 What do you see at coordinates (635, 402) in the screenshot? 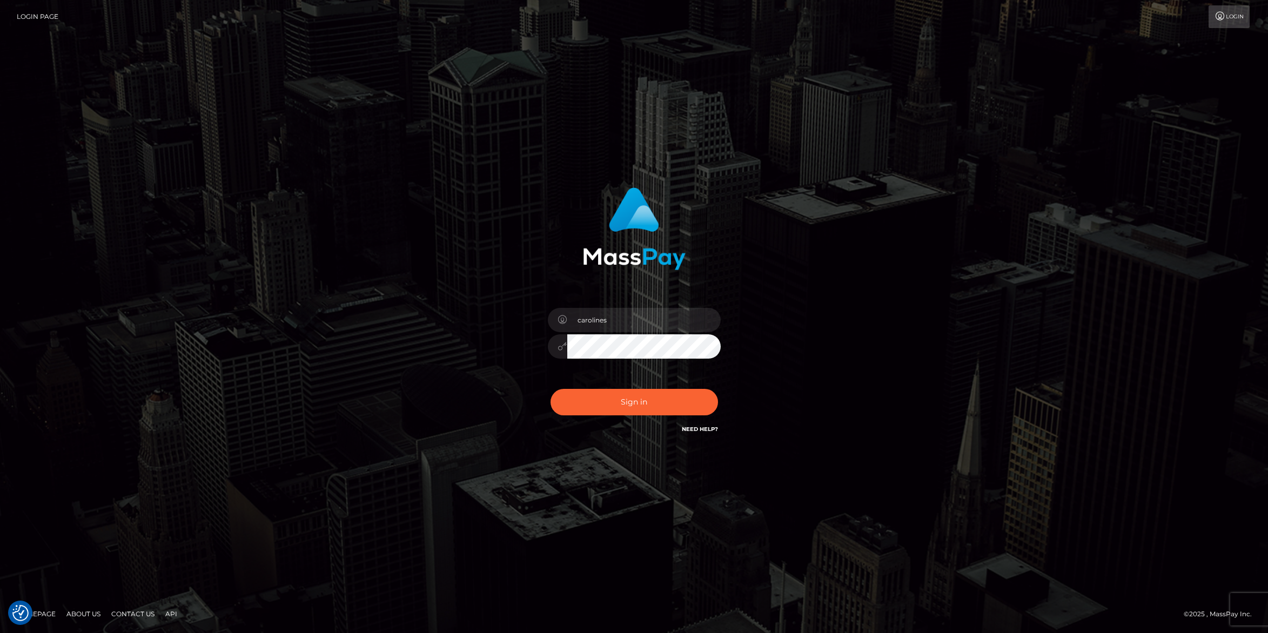
I see `button: Sign in` at bounding box center [635, 402].